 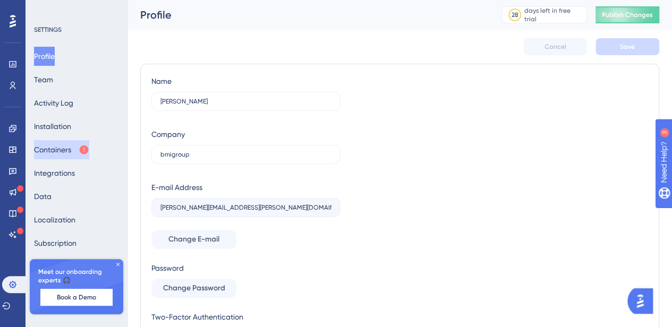 I want to click on div: days left in free trial, so click(x=554, y=15).